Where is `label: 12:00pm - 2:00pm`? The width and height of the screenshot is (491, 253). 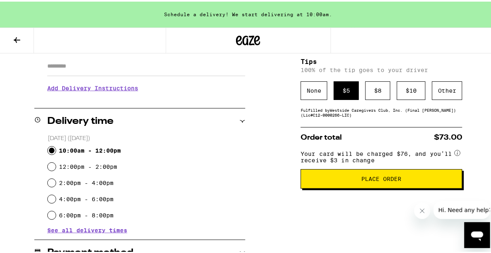
label: 12:00pm - 2:00pm is located at coordinates (88, 165).